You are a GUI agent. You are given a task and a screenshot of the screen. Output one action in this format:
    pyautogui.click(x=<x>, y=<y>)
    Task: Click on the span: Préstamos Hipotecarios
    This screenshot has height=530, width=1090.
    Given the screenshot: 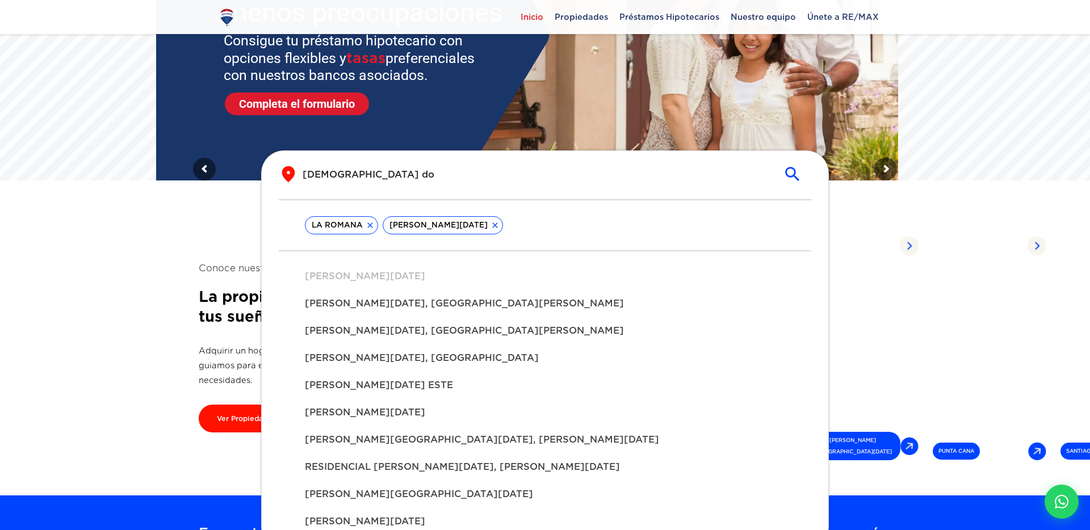 What is the action you would take?
    pyautogui.click(x=669, y=17)
    